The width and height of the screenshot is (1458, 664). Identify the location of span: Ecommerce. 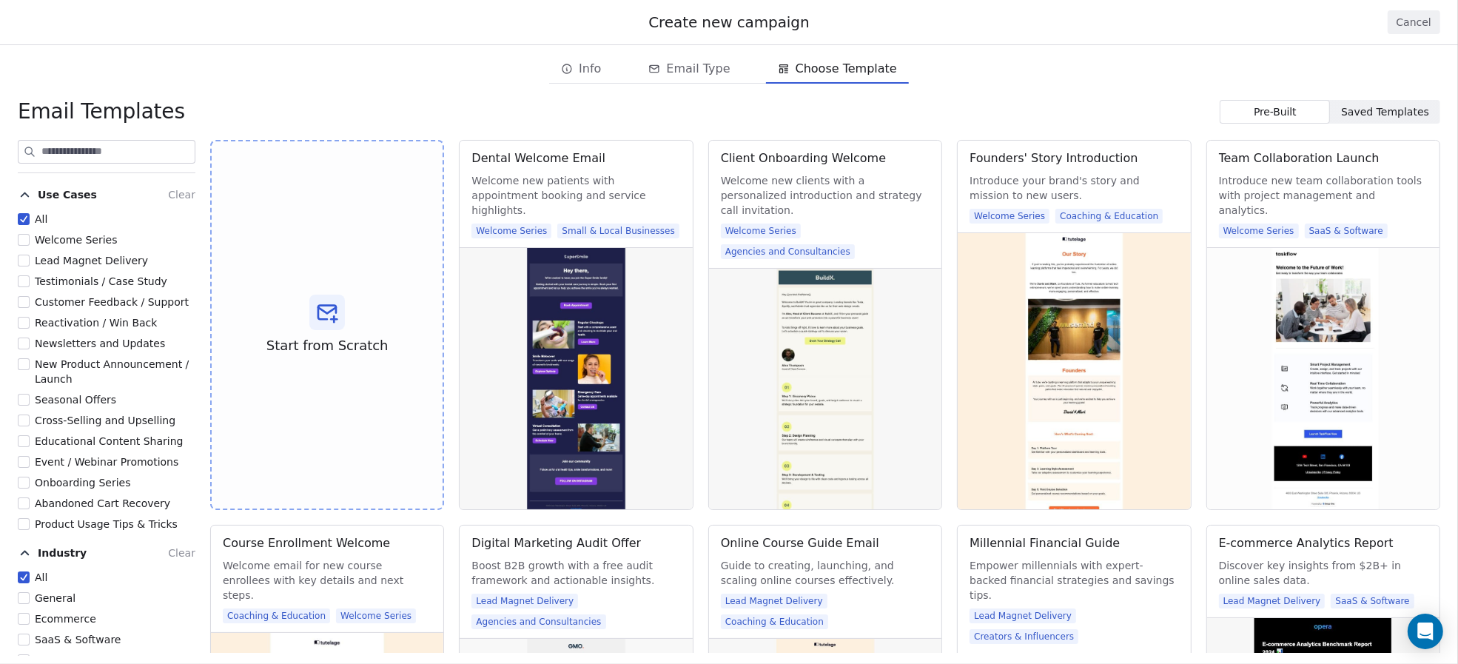
(65, 619).